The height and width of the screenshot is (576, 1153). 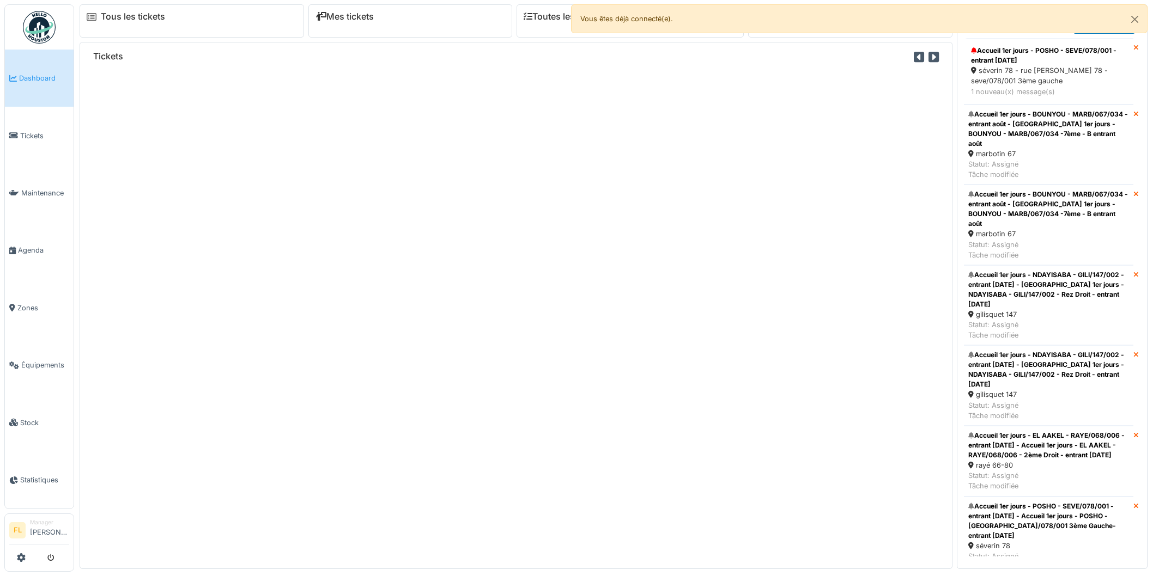 What do you see at coordinates (39, 27) in the screenshot?
I see `img: Badge_color-CXgf-gQk.svg` at bounding box center [39, 27].